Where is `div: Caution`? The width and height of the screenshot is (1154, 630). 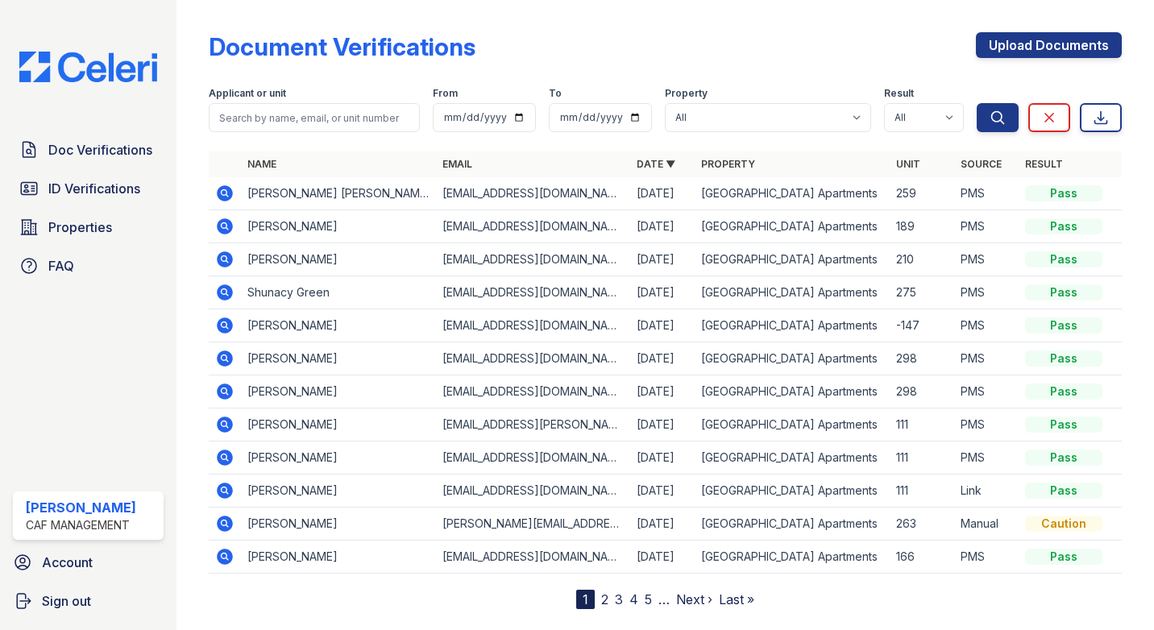
div: Caution is located at coordinates (1064, 524).